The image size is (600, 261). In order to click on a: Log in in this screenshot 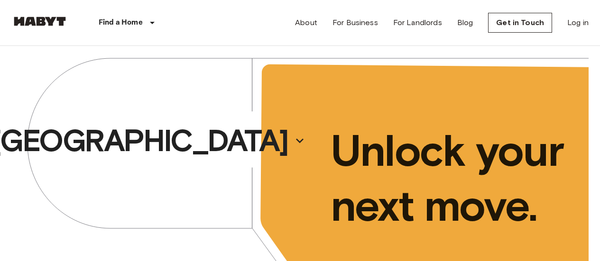, I will do `click(578, 23)`.